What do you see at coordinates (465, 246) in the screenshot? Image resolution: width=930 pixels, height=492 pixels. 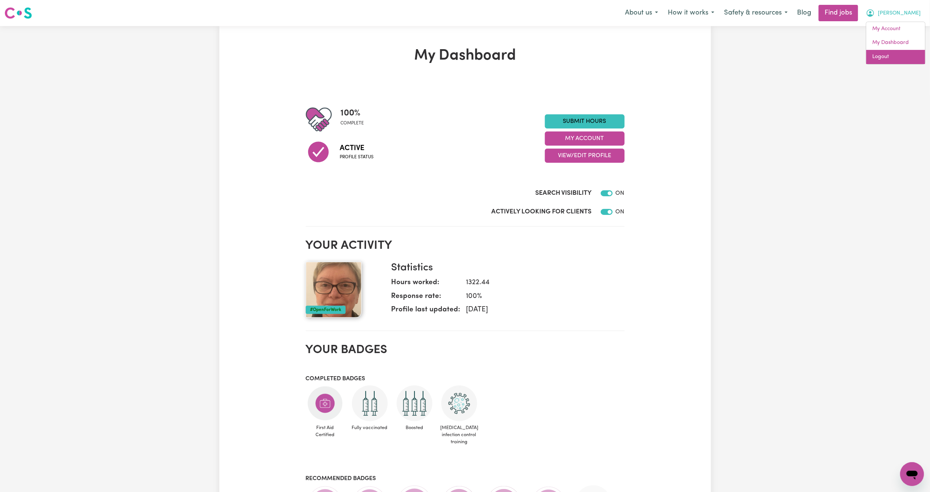 I see `h2: Your activity` at bounding box center [465, 246].